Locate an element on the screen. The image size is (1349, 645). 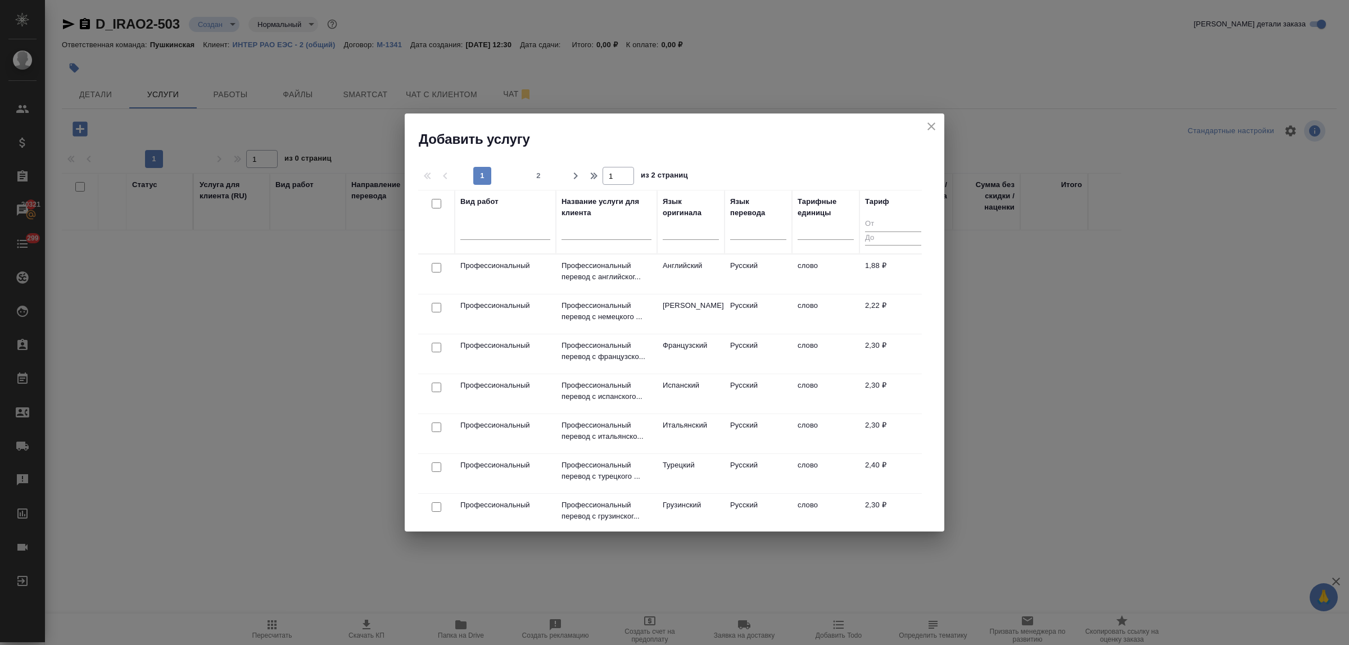
p: Профессиональный перевод с испанского... is located at coordinates (607, 391).